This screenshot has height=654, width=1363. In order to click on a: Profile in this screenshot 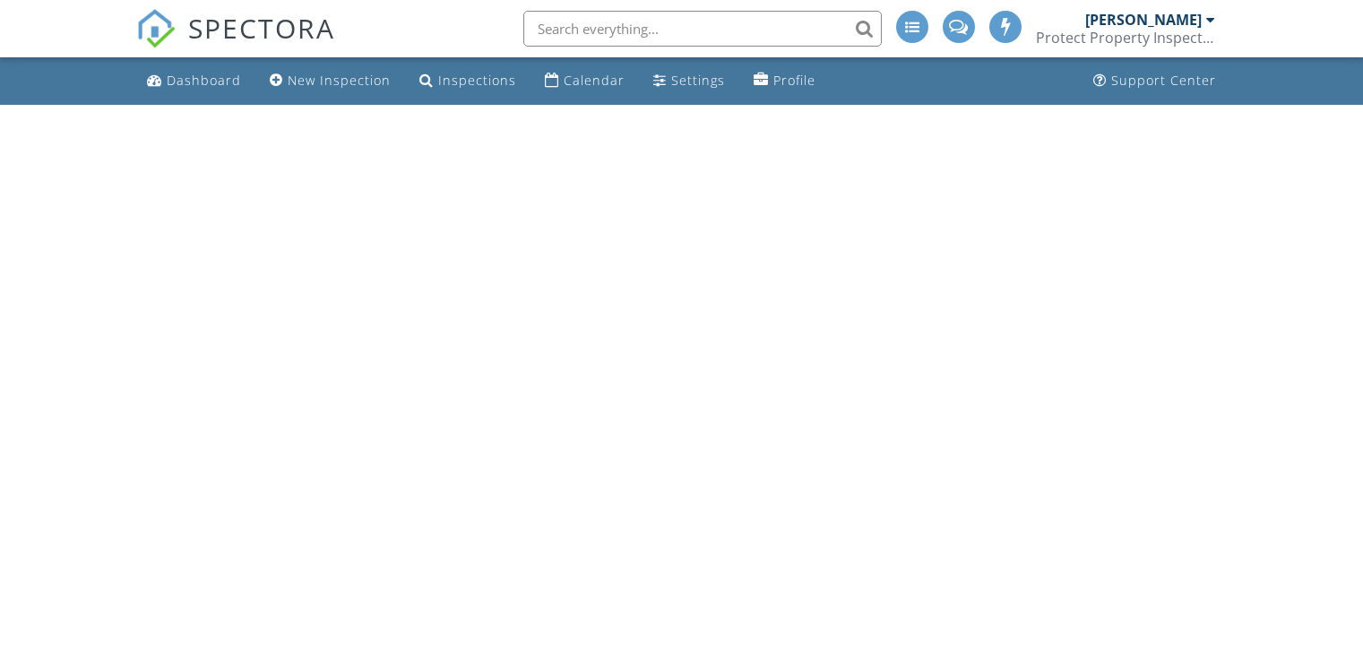, I will do `click(784, 81)`.